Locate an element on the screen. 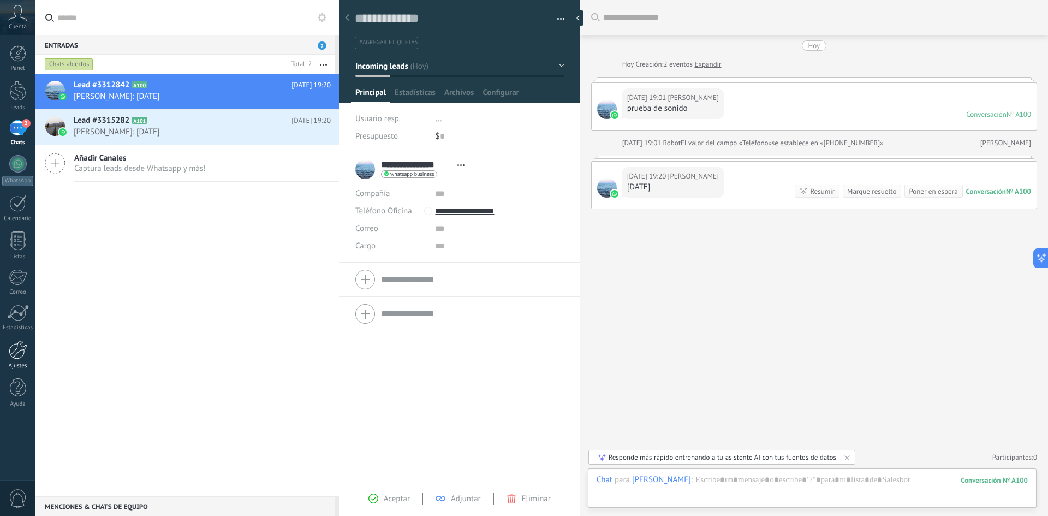  div: Compañía is located at coordinates (391, 194).